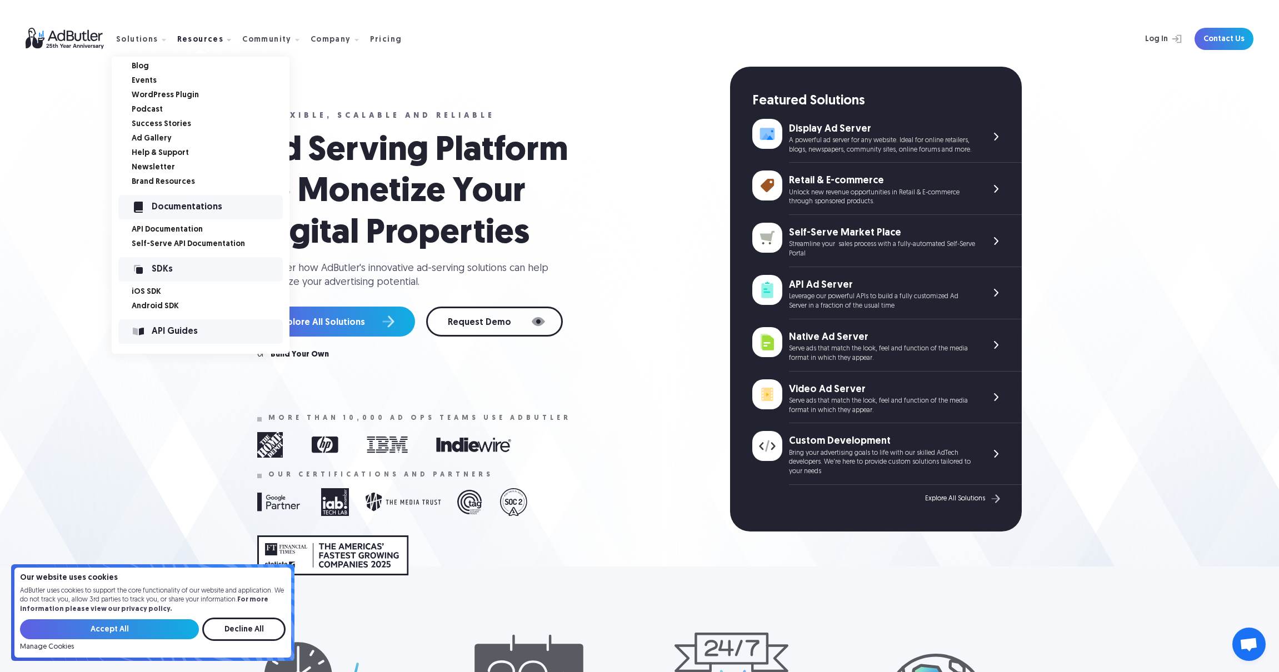 The image size is (1279, 672). I want to click on div: Solutions, so click(137, 40).